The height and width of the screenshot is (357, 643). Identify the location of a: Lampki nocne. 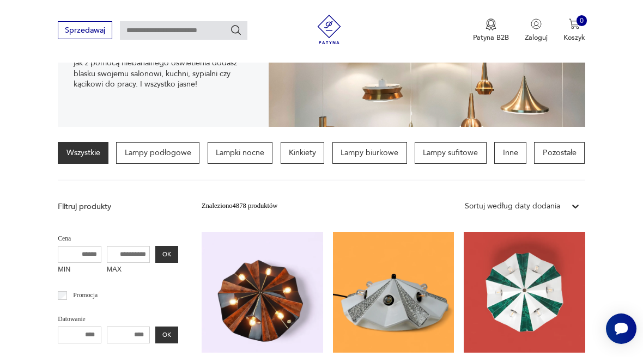
(240, 153).